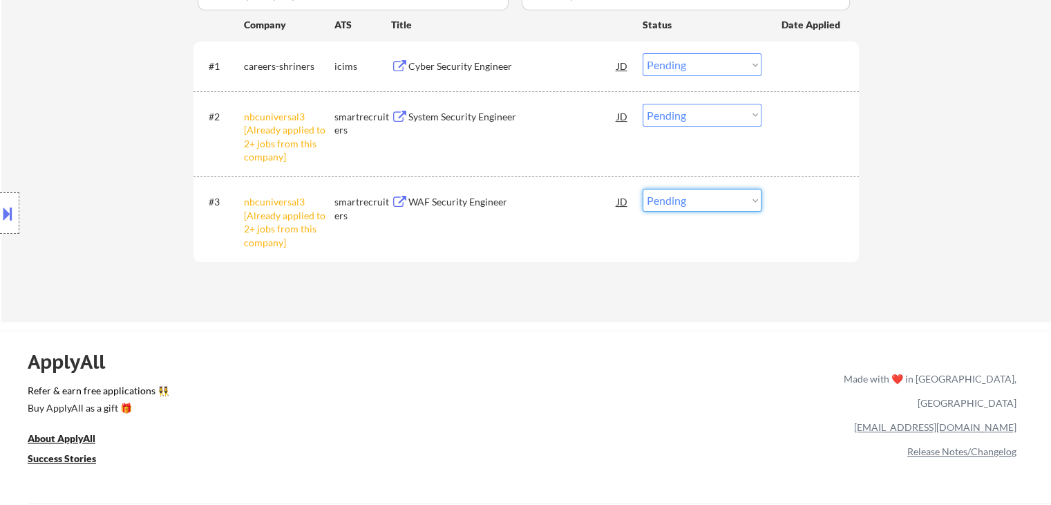  What do you see at coordinates (363, 66) in the screenshot?
I see `div: icims` at bounding box center [363, 66].